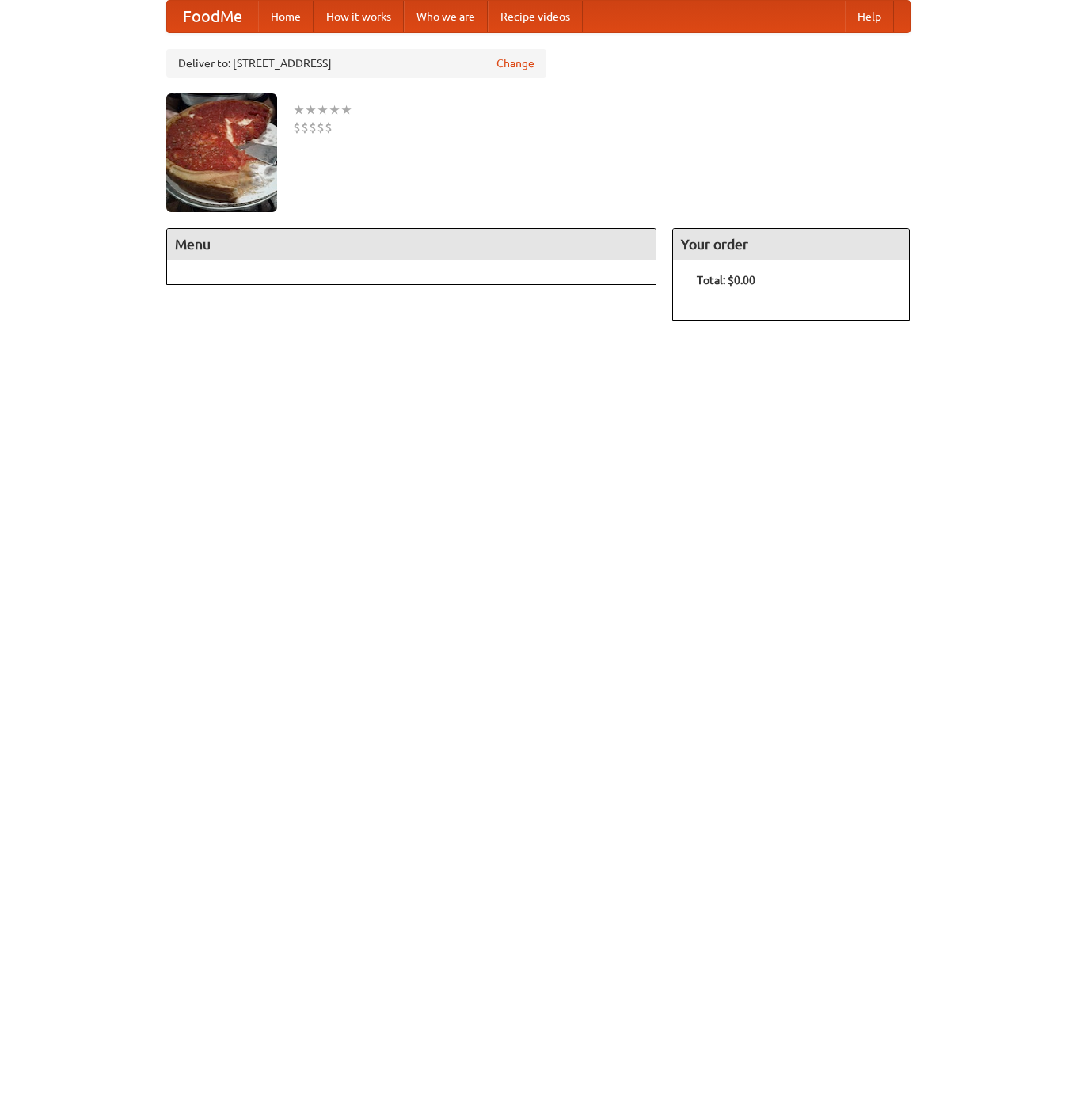 Image resolution: width=1076 pixels, height=1120 pixels. Describe the element at coordinates (869, 17) in the screenshot. I see `a: Help` at that location.